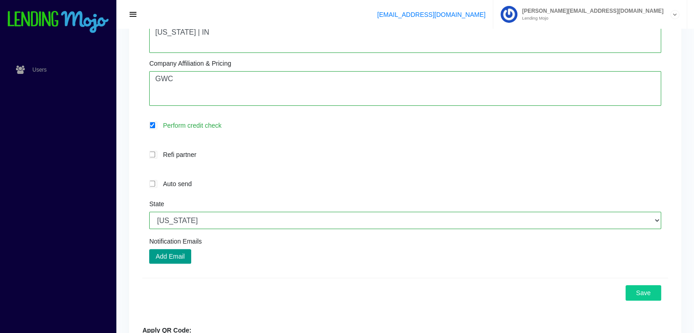 This screenshot has height=333, width=694. Describe the element at coordinates (156, 204) in the screenshot. I see `label: State` at that location.